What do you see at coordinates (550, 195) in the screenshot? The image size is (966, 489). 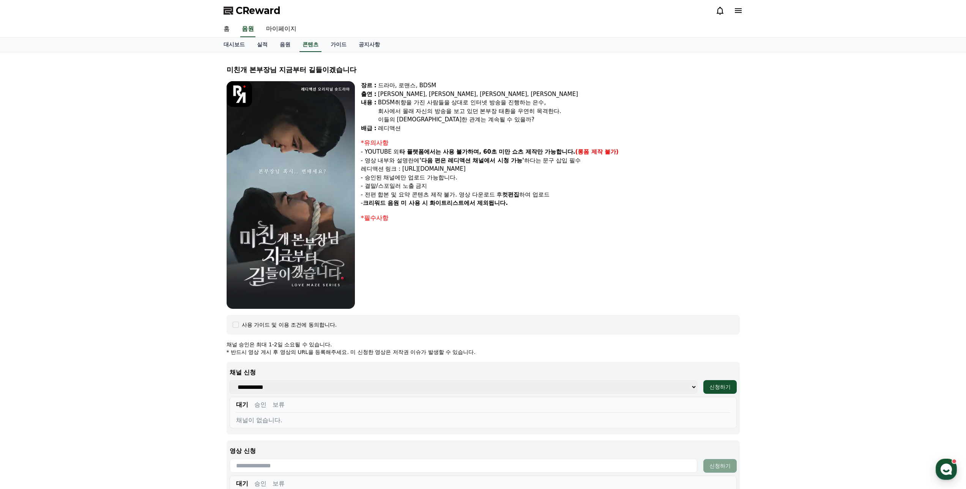 I see `p: - 전편 합본 및 요약 콘텐츠 제작 불가. 영상 다운로드 후 하여 업로드` at bounding box center [550, 195].